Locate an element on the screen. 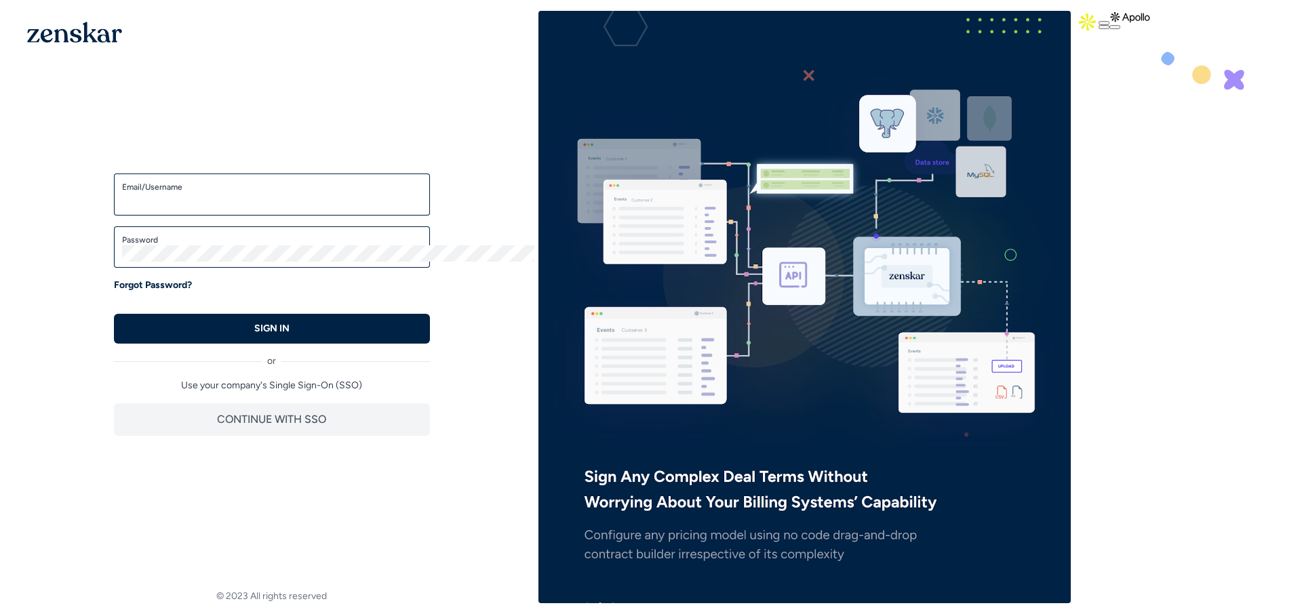  p: SIGN IN is located at coordinates (272, 329).